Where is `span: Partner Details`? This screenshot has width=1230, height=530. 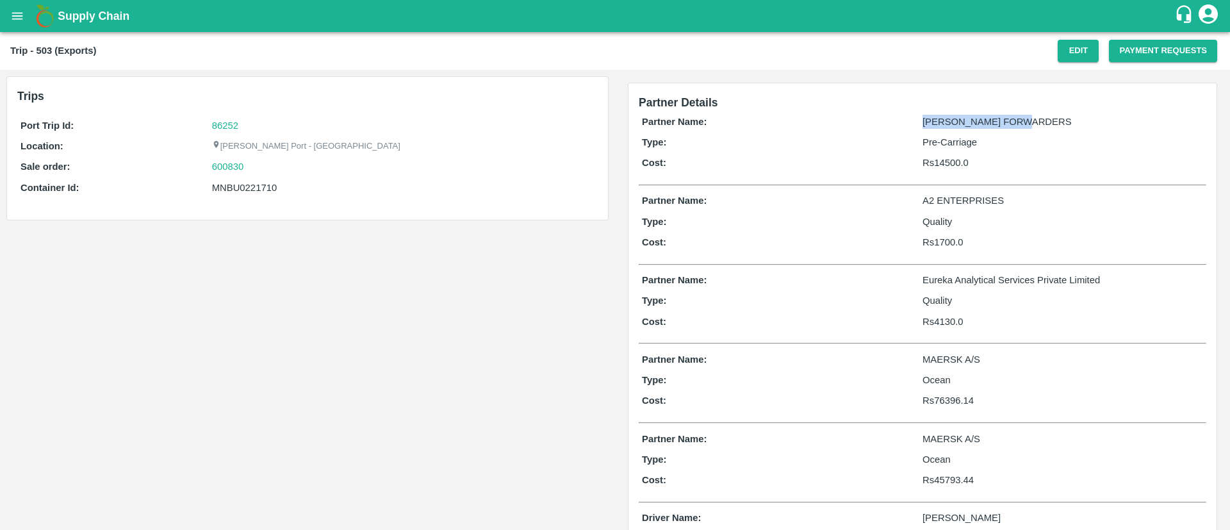 span: Partner Details is located at coordinates (679, 103).